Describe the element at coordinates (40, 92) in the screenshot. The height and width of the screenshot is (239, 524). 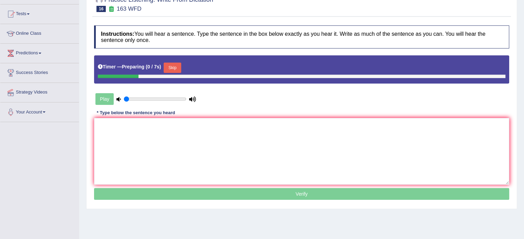
I see `a: Strategy Videos` at that location.